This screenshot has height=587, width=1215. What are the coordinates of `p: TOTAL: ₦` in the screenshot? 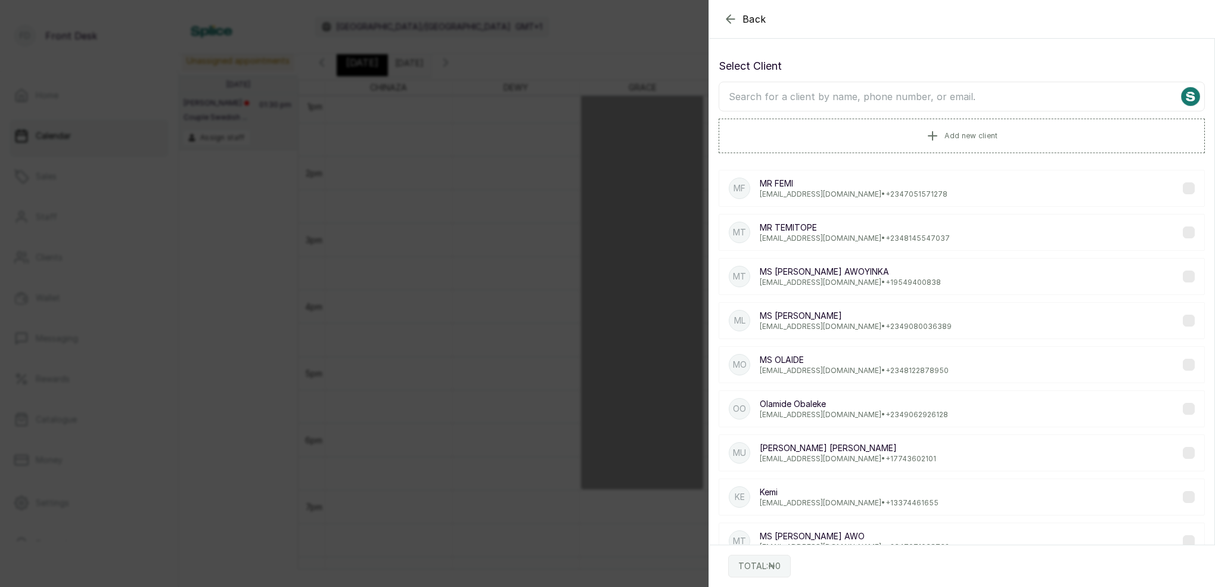 It's located at (759, 566).